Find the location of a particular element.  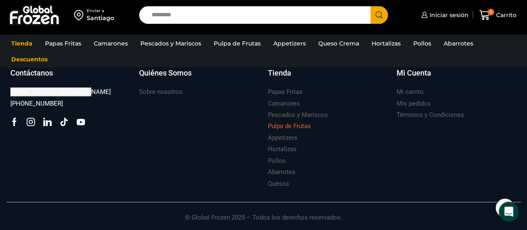

h3: Mis pedidos is located at coordinates (413, 103).